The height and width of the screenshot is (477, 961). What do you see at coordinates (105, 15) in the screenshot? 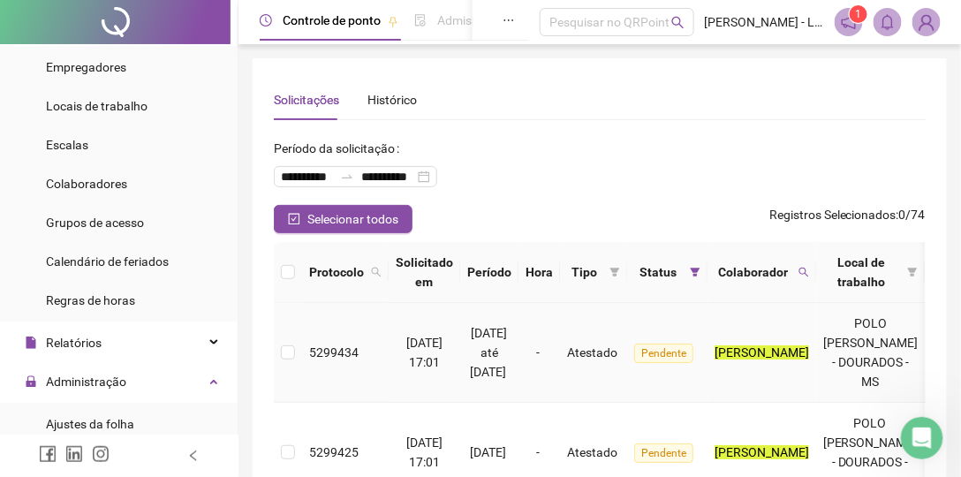
I see `h1: Lauro` at bounding box center [105, 15].